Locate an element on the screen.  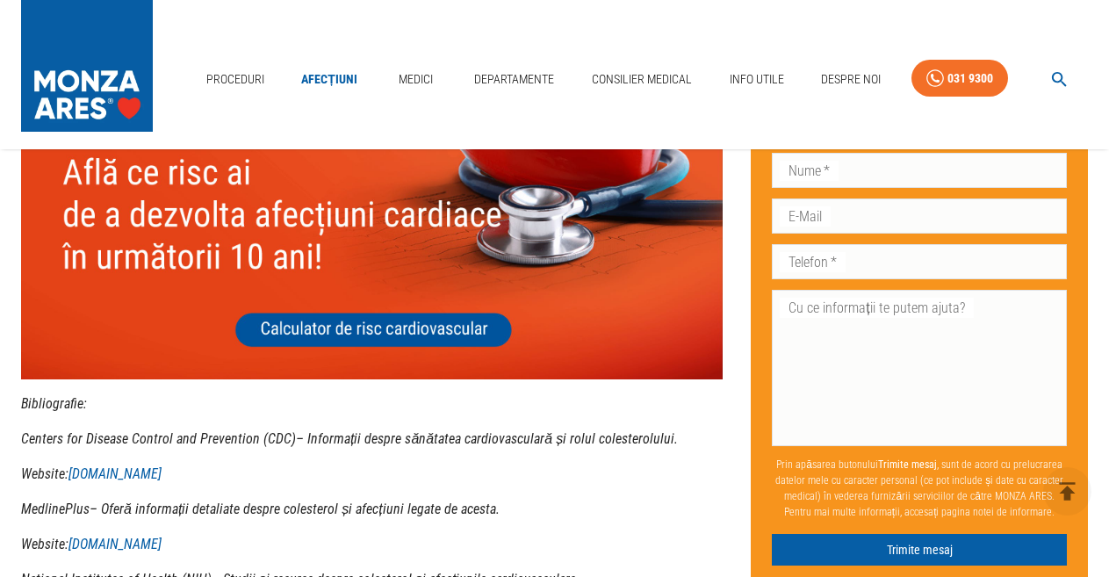
a: Afecțiuni is located at coordinates (329, 79).